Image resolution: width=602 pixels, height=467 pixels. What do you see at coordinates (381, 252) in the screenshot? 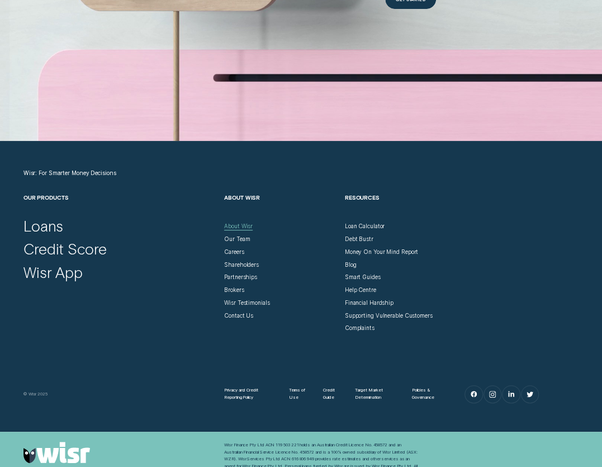
I see `div: Money On Your Mind Report` at bounding box center [381, 252].